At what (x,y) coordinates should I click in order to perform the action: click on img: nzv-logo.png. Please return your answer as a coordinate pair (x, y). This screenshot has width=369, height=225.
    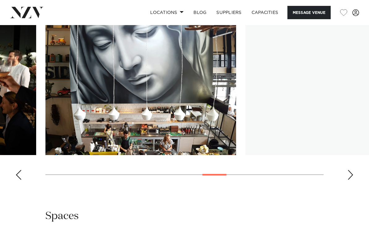
    Looking at the image, I should click on (27, 12).